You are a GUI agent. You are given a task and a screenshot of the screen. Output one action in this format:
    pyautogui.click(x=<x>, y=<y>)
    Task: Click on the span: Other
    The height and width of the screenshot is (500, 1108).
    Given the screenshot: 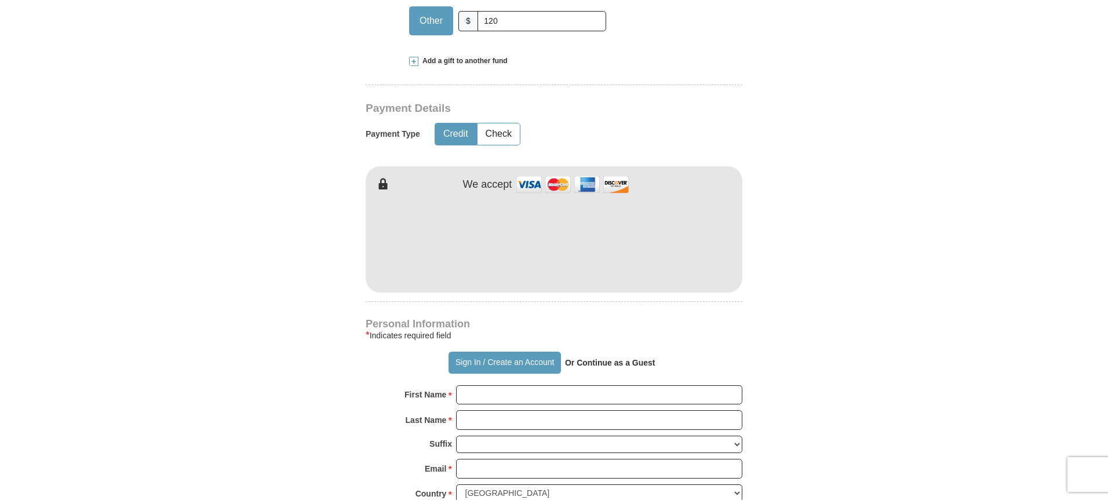 What is the action you would take?
    pyautogui.click(x=431, y=21)
    